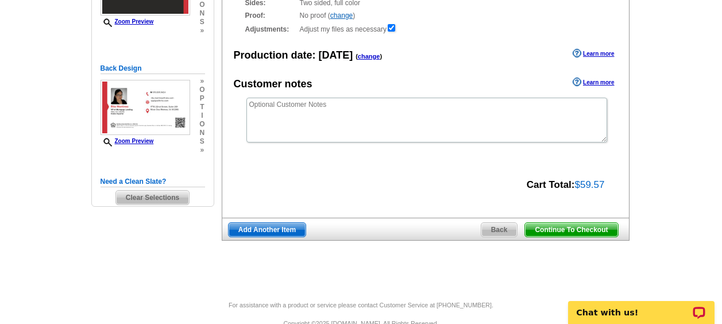  Describe the element at coordinates (73, 25) in the screenshot. I see `p: Chat with us!` at that location.